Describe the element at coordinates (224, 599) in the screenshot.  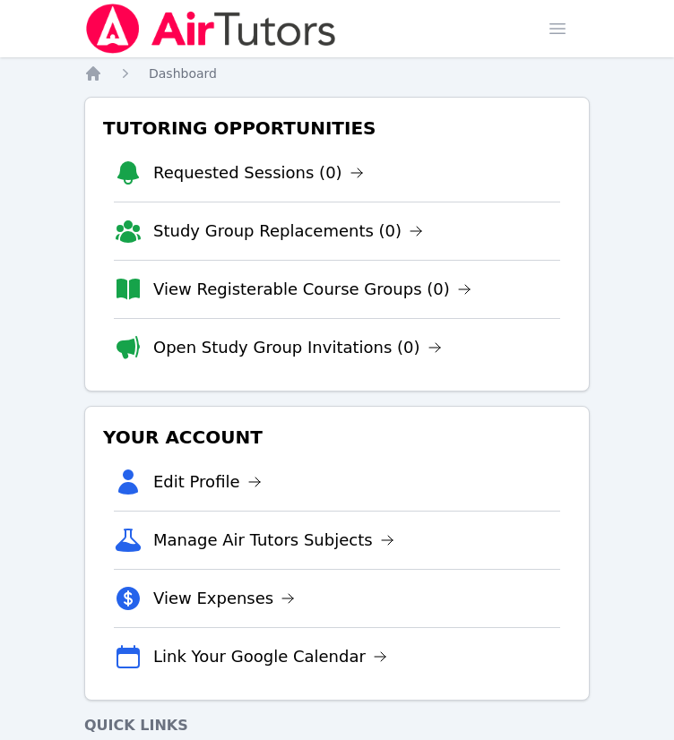
I see `a: View Expenses` at that location.